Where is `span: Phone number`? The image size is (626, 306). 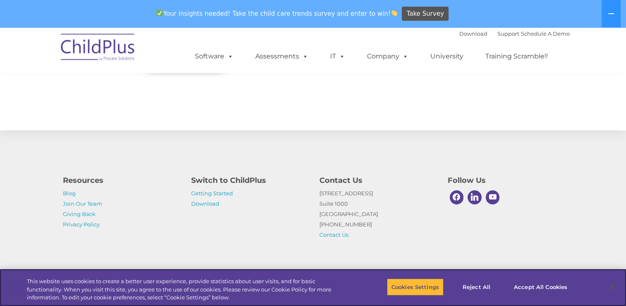
span: Phone number is located at coordinates (132, 92).